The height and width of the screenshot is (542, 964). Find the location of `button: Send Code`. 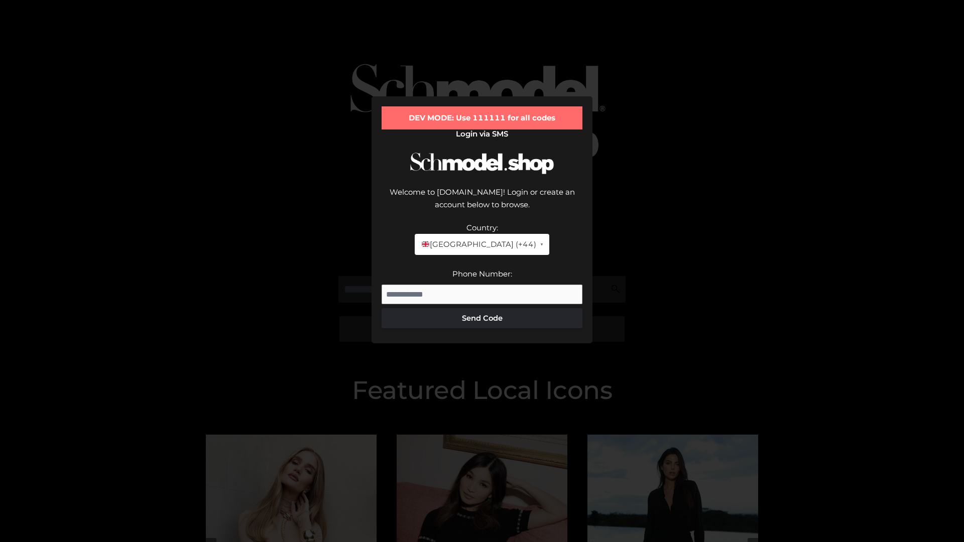

button: Send Code is located at coordinates (482, 318).